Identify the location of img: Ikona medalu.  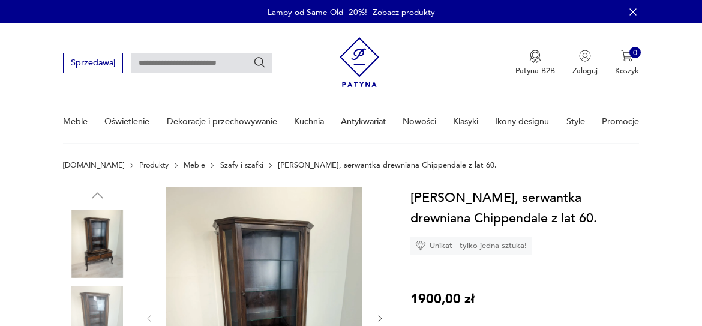
(536, 56).